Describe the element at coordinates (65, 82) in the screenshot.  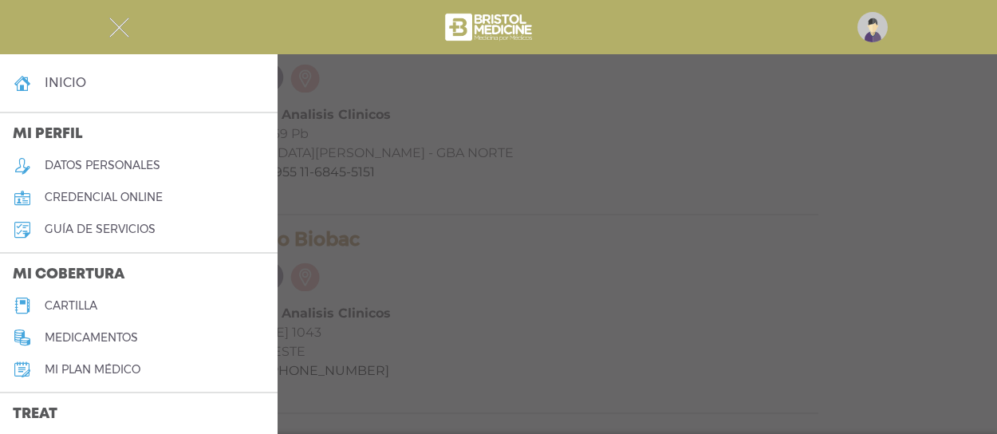
I see `h4: inicio` at that location.